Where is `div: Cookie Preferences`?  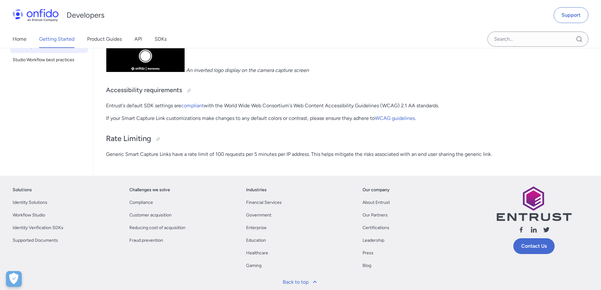 div: Cookie Preferences is located at coordinates (14, 279).